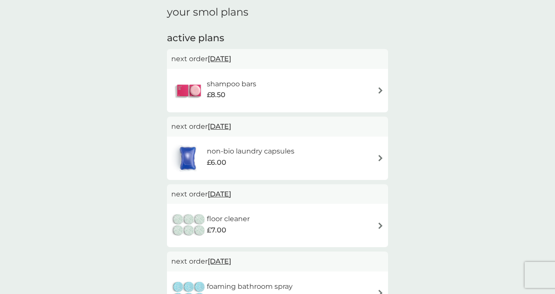 Image resolution: width=555 pixels, height=294 pixels. What do you see at coordinates (189, 225) in the screenshot?
I see `img: floor cleaner` at bounding box center [189, 225].